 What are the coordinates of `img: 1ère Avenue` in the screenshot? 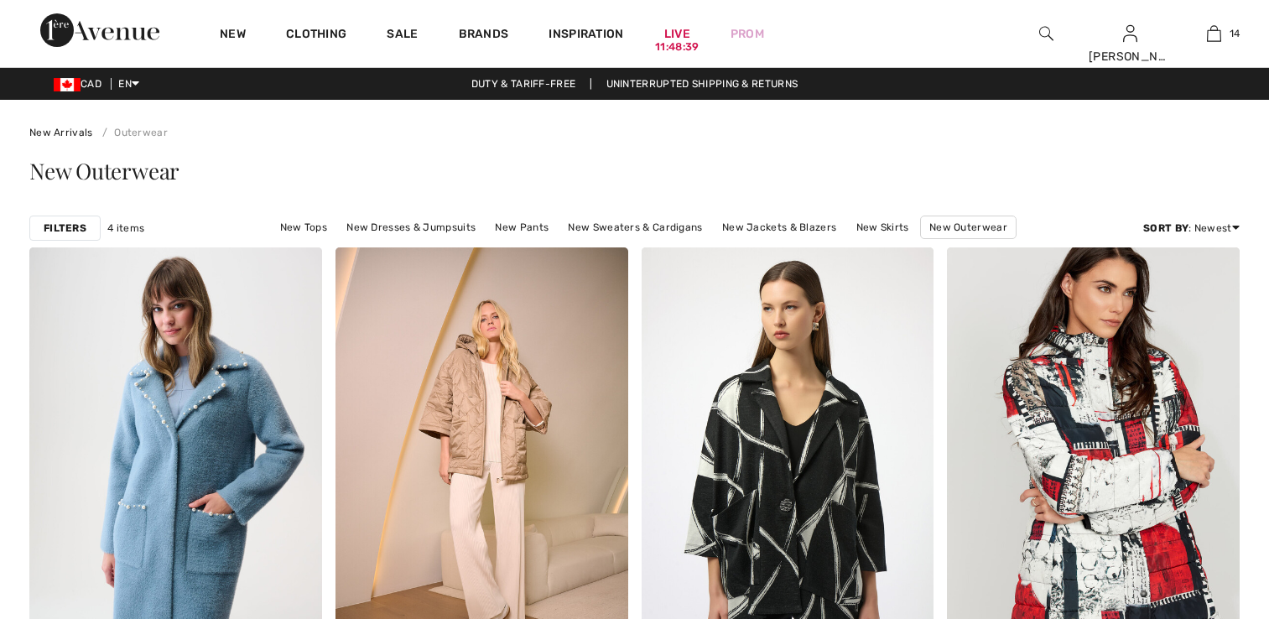 It's located at (100, 30).